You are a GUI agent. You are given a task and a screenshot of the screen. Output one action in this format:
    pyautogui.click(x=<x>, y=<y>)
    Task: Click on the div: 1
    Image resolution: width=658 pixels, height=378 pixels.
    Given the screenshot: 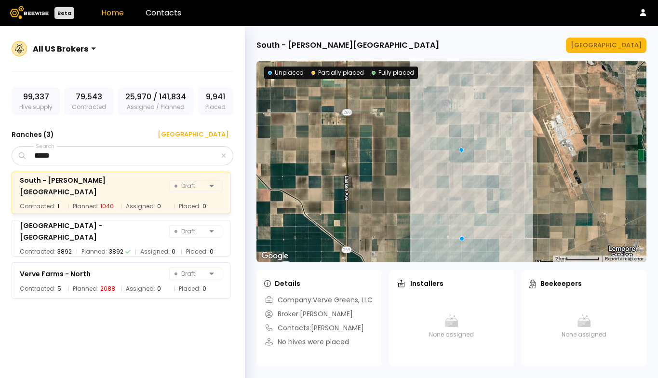 What is the action you would take?
    pyautogui.click(x=58, y=206)
    